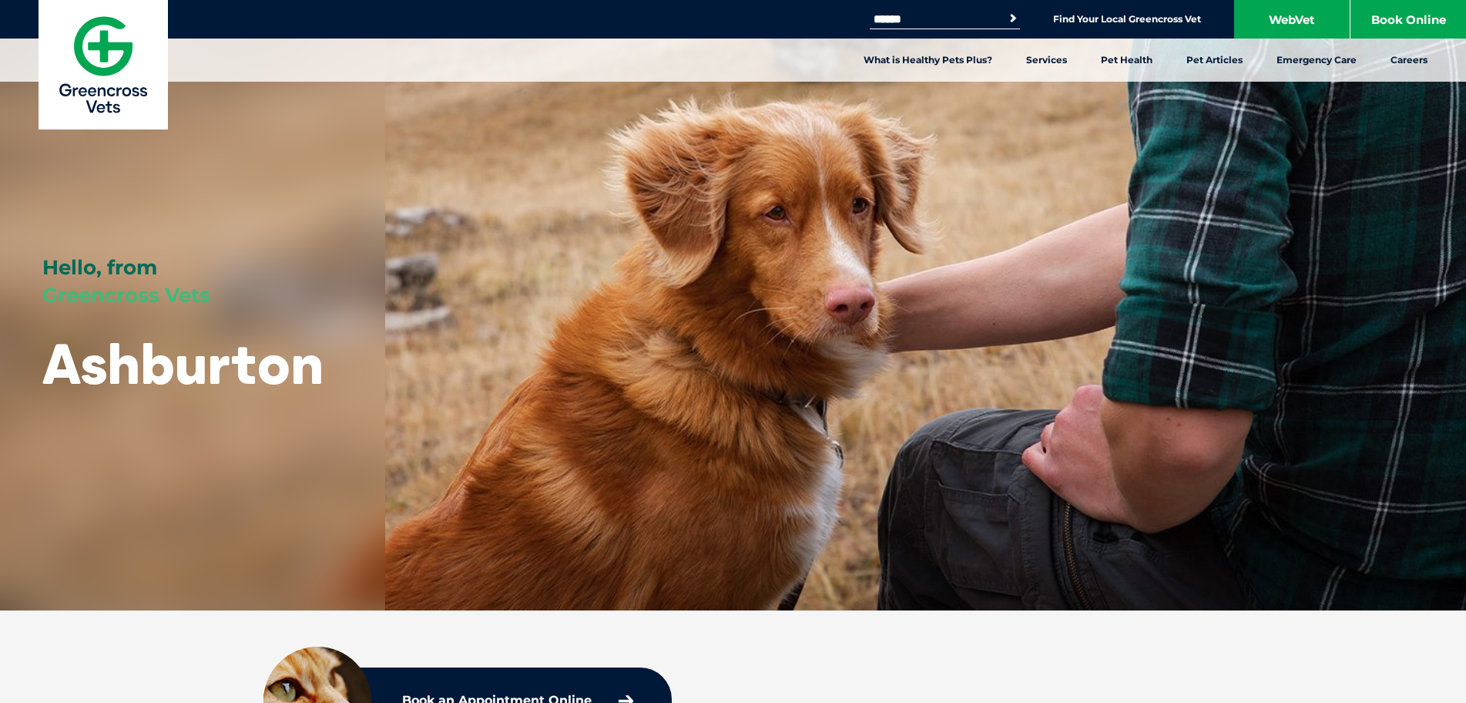 The height and width of the screenshot is (703, 1466). I want to click on button: Search, so click(1013, 18).